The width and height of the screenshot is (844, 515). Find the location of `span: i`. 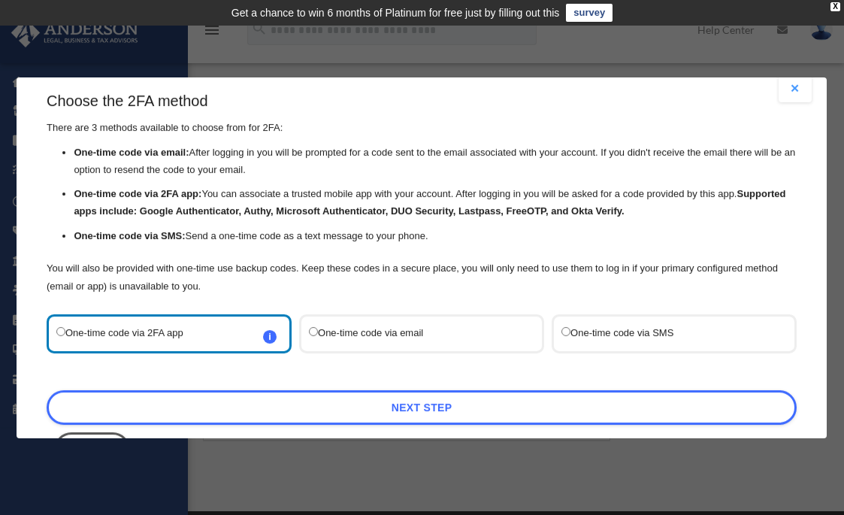

span: i is located at coordinates (270, 337).